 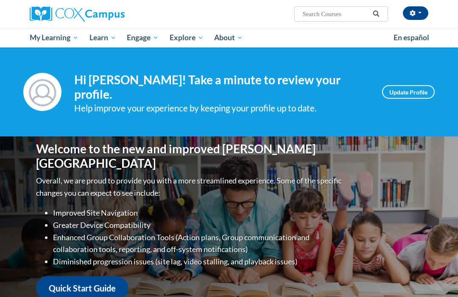 What do you see at coordinates (198, 244) in the screenshot?
I see `li: Enhanced Group Collaboration Tools (Action plans, Group communication and collaboration tools, re...` at bounding box center [198, 244].